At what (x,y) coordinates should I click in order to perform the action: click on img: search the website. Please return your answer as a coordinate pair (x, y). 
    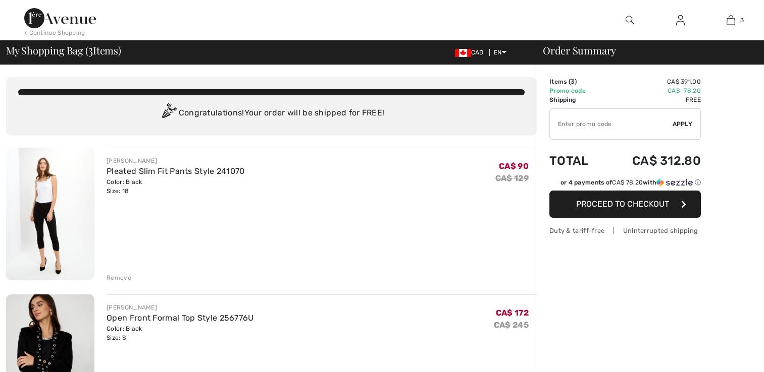
    Looking at the image, I should click on (629, 20).